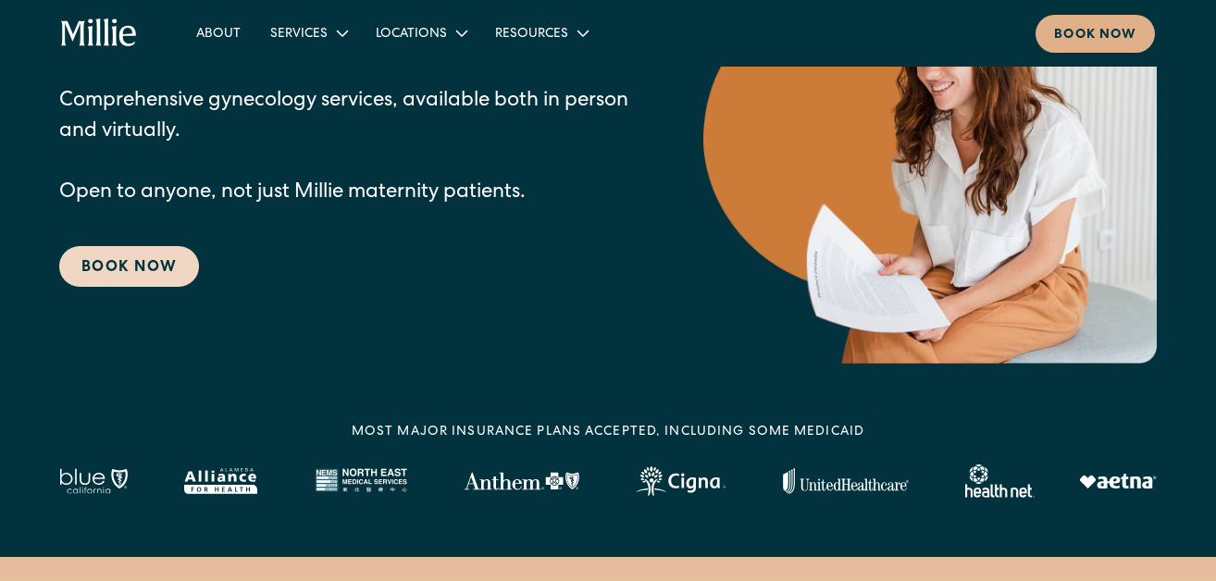 This screenshot has height=581, width=1216. I want to click on div: Book now, so click(1095, 35).